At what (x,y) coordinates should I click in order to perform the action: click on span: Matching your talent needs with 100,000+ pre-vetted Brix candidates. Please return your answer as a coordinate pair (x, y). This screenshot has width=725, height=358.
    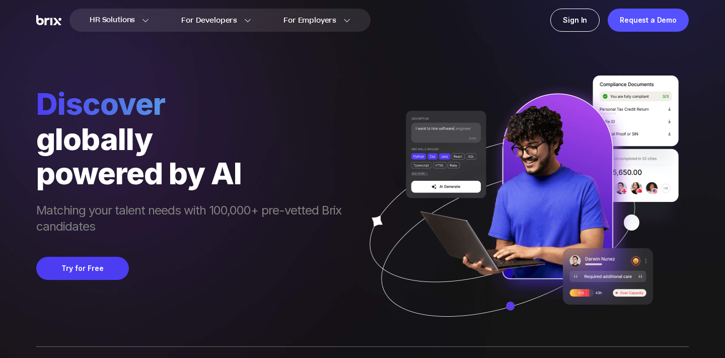
    Looking at the image, I should click on (194, 220).